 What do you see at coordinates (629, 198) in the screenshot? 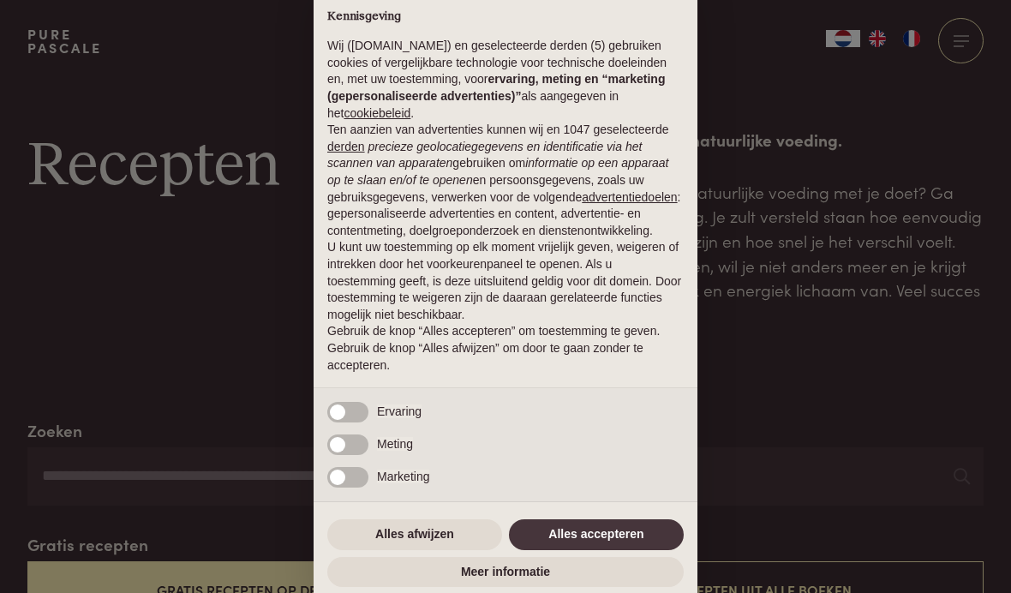
I see `button: advertentiedoelen` at bounding box center [629, 198].